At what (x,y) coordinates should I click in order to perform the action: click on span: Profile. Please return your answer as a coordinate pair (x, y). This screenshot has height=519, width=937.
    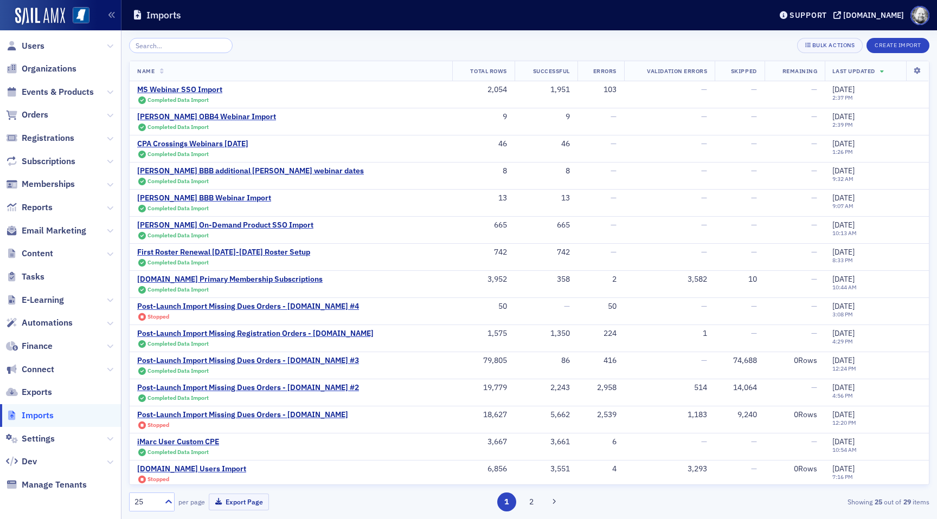
    Looking at the image, I should click on (919, 15).